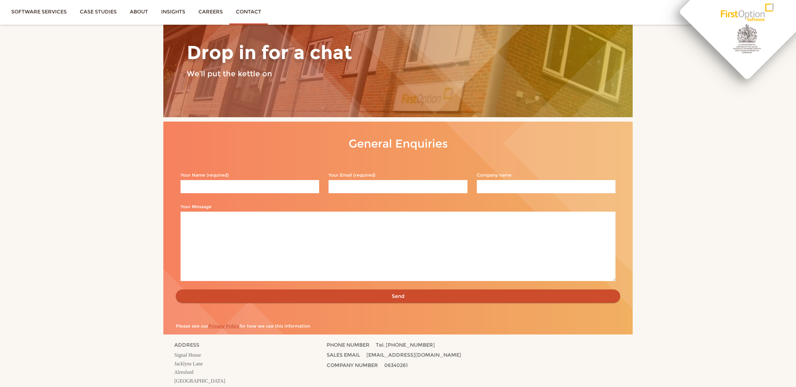  I want to click on legend: General Enquiries, so click(398, 144).